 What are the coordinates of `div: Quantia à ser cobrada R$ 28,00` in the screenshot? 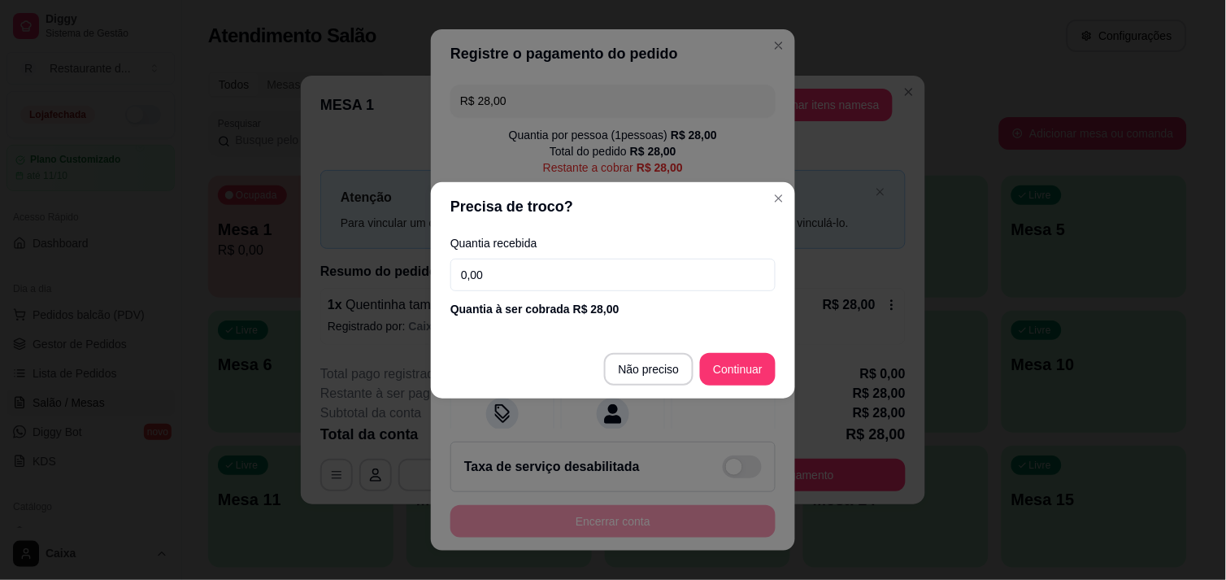 It's located at (613, 309).